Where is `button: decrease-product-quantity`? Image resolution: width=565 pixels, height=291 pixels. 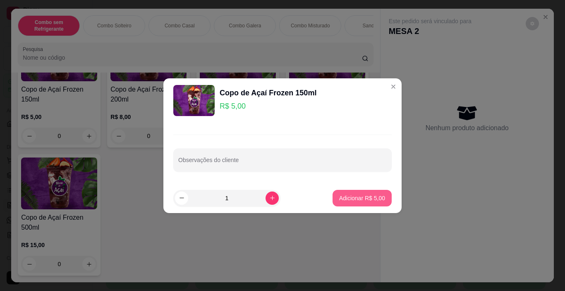
button: decrease-product-quantity is located at coordinates (182, 198).